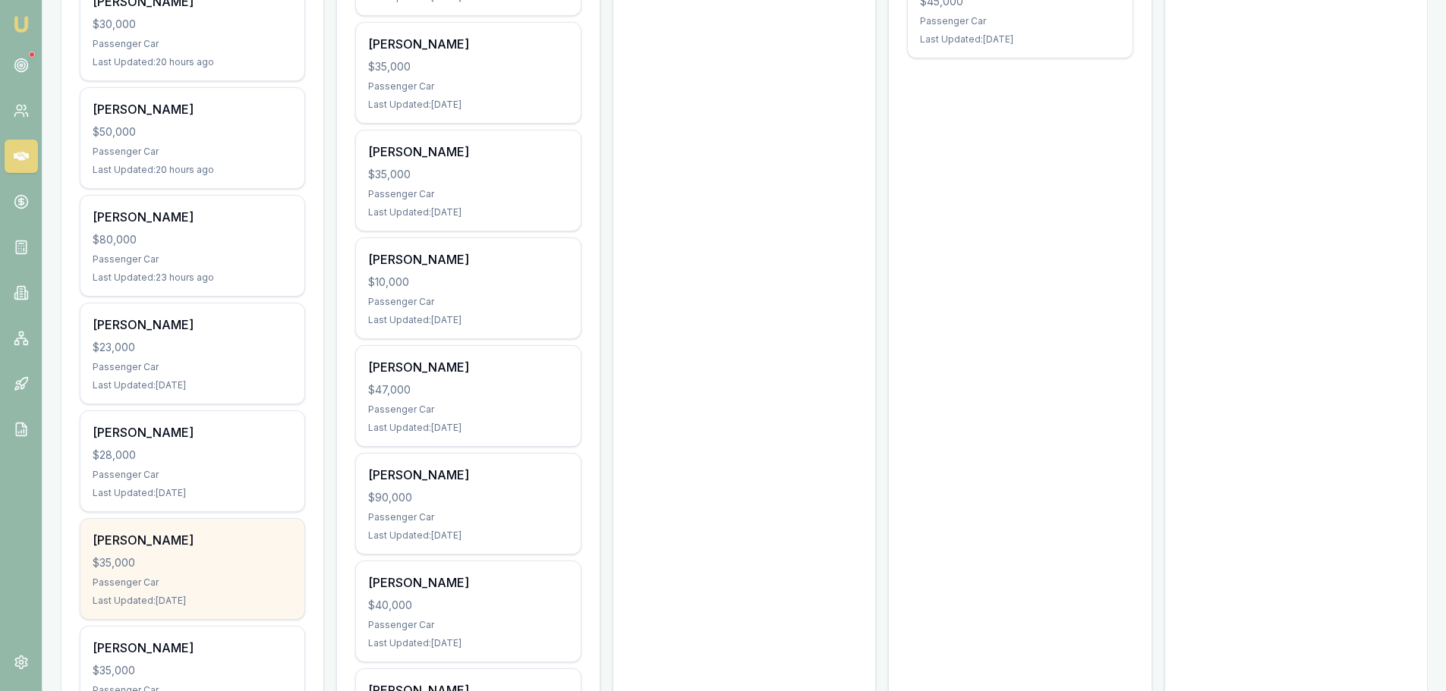 The height and width of the screenshot is (691, 1446). Describe the element at coordinates (192, 132) in the screenshot. I see `div: $50,000` at that location.